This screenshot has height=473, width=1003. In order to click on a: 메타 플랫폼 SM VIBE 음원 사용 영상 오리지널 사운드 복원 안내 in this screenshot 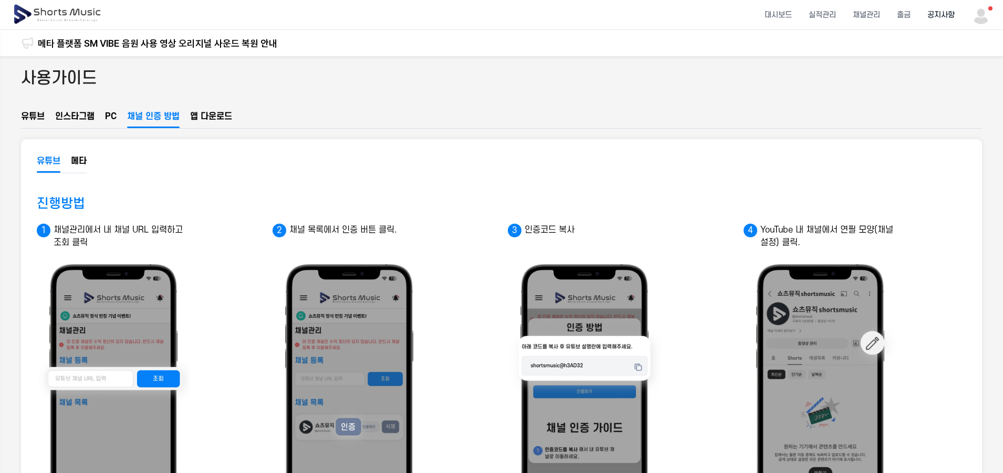, I will do `click(157, 43)`.